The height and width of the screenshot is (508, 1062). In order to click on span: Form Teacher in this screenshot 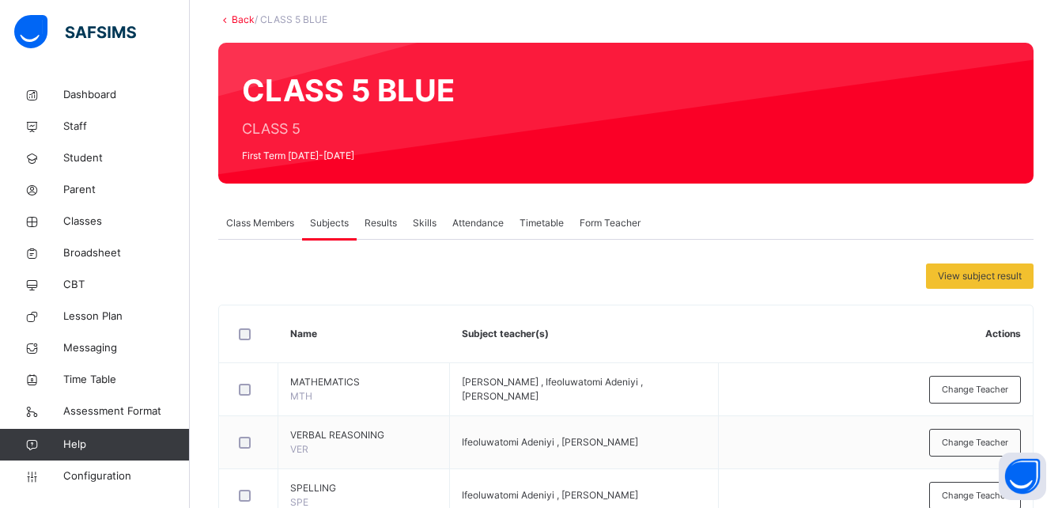, I will do `click(610, 223)`.